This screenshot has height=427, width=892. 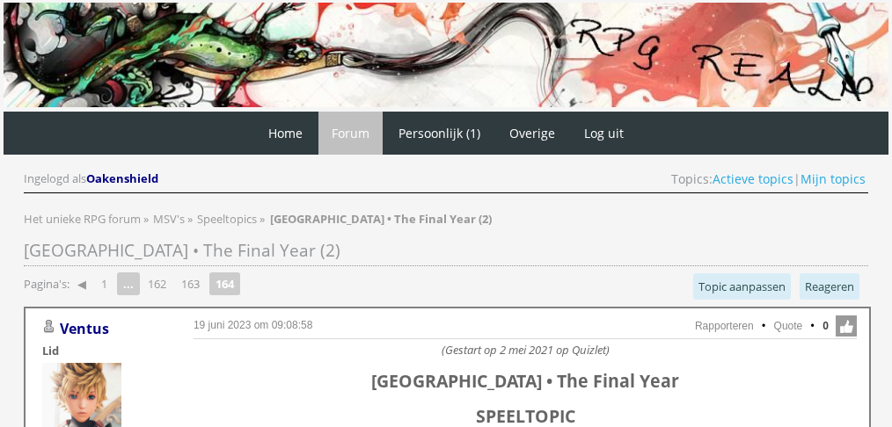 What do you see at coordinates (84, 329) in the screenshot?
I see `a: Ventus` at bounding box center [84, 329].